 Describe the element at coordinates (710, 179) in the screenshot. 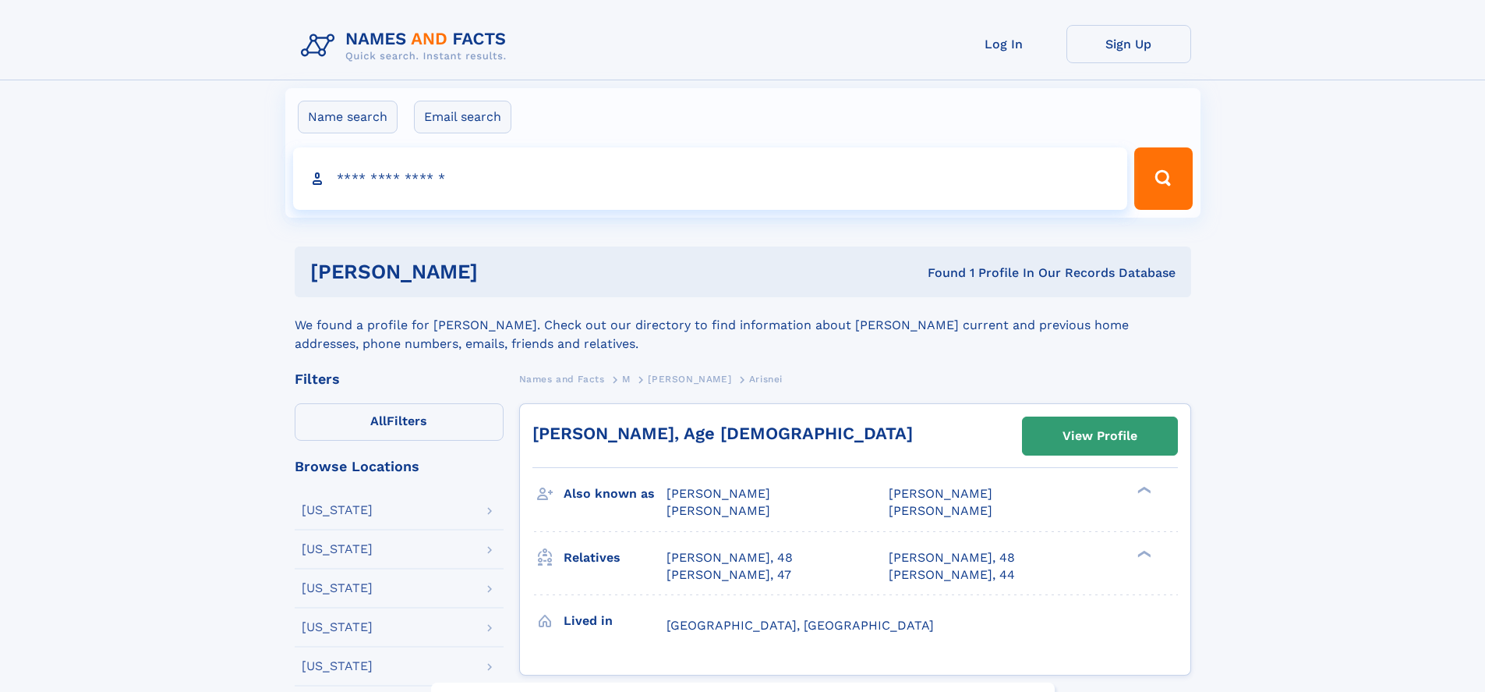

I see `input: search input` at that location.